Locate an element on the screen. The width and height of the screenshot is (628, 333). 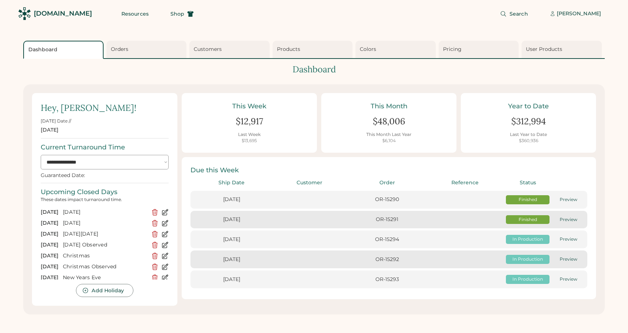
div: Christmas Observed is located at coordinates (105, 267).